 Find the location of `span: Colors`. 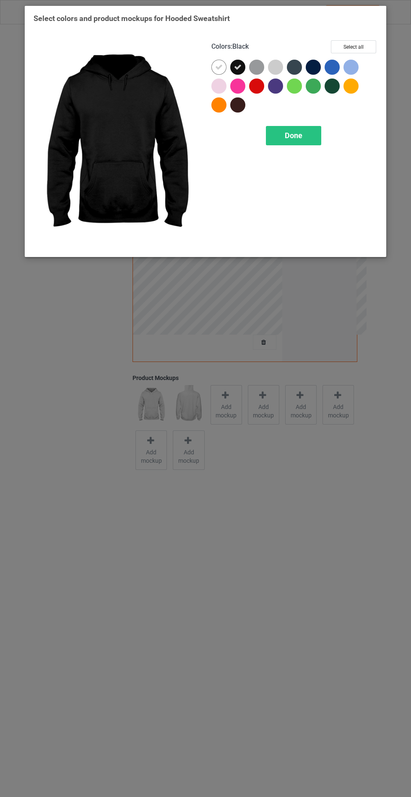

span: Colors is located at coordinates (221, 46).